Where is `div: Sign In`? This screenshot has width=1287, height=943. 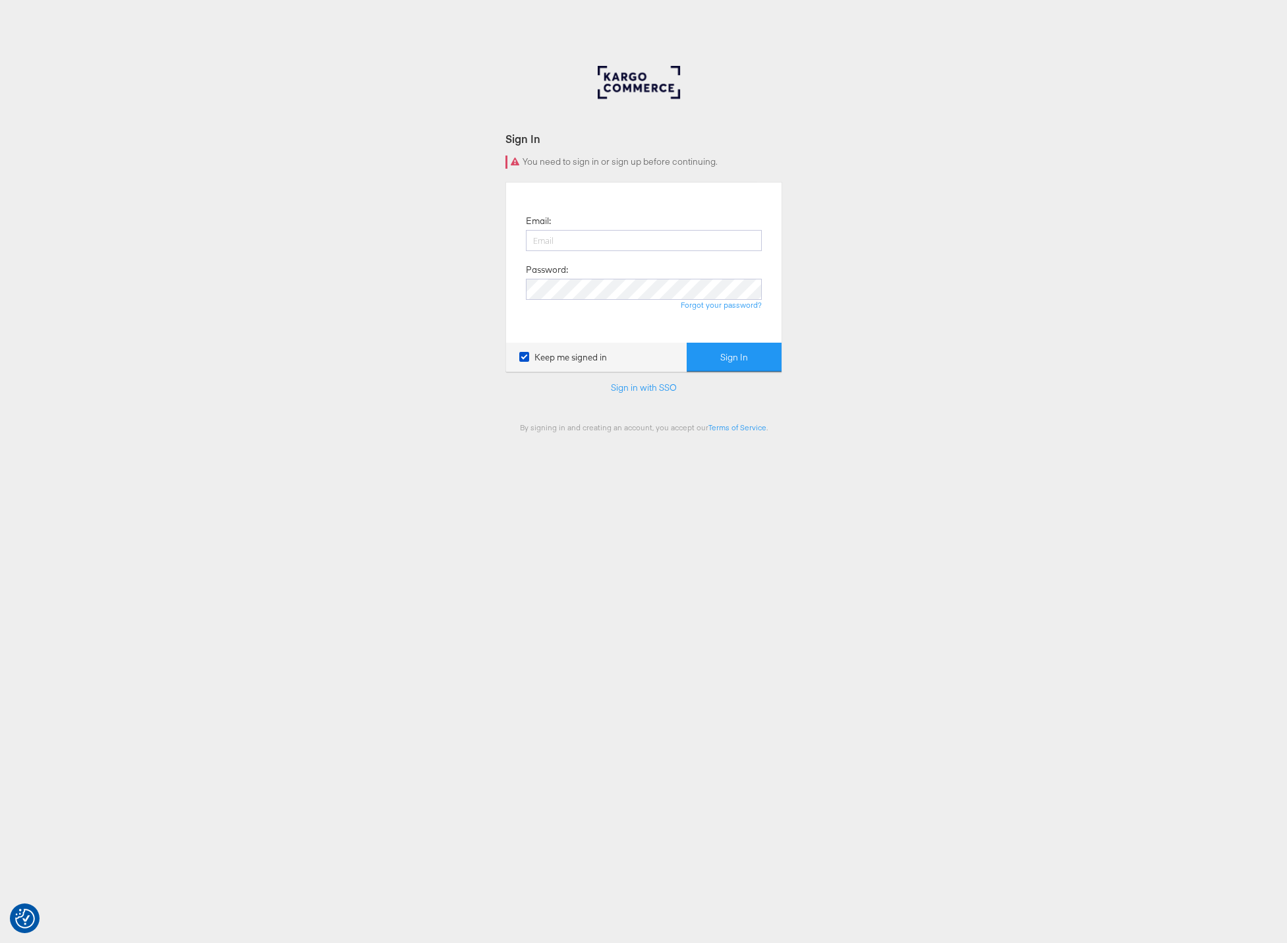
div: Sign In is located at coordinates (644, 138).